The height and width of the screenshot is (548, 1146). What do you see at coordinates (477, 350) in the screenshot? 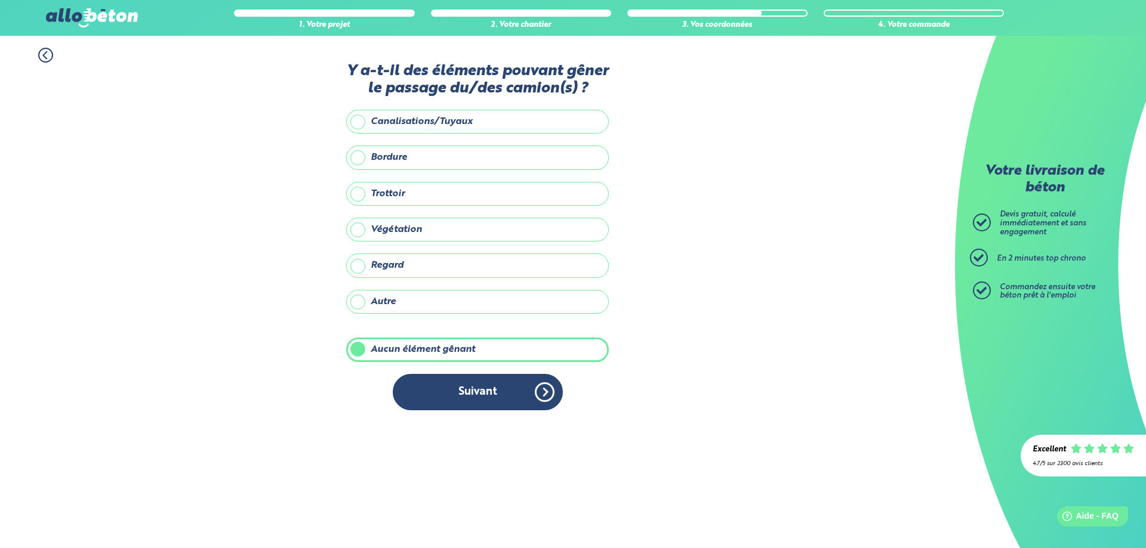
I see `label: Aucun élément gênant` at bounding box center [477, 350].